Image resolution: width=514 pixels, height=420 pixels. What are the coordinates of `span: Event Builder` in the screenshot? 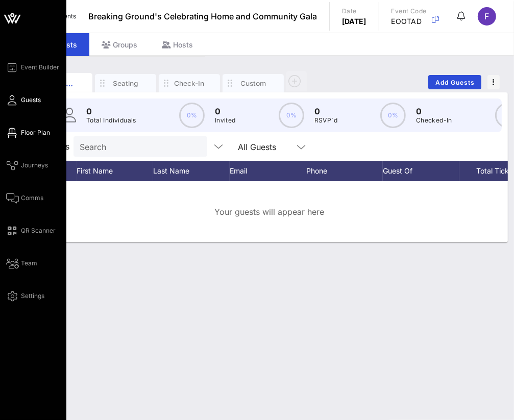 It's located at (40, 67).